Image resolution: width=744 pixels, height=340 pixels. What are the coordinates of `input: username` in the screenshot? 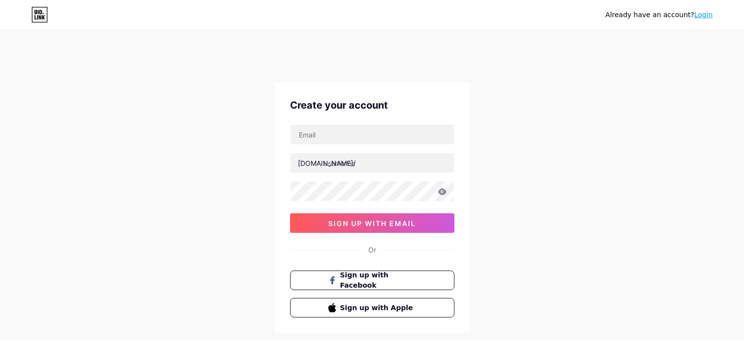 It's located at (372, 163).